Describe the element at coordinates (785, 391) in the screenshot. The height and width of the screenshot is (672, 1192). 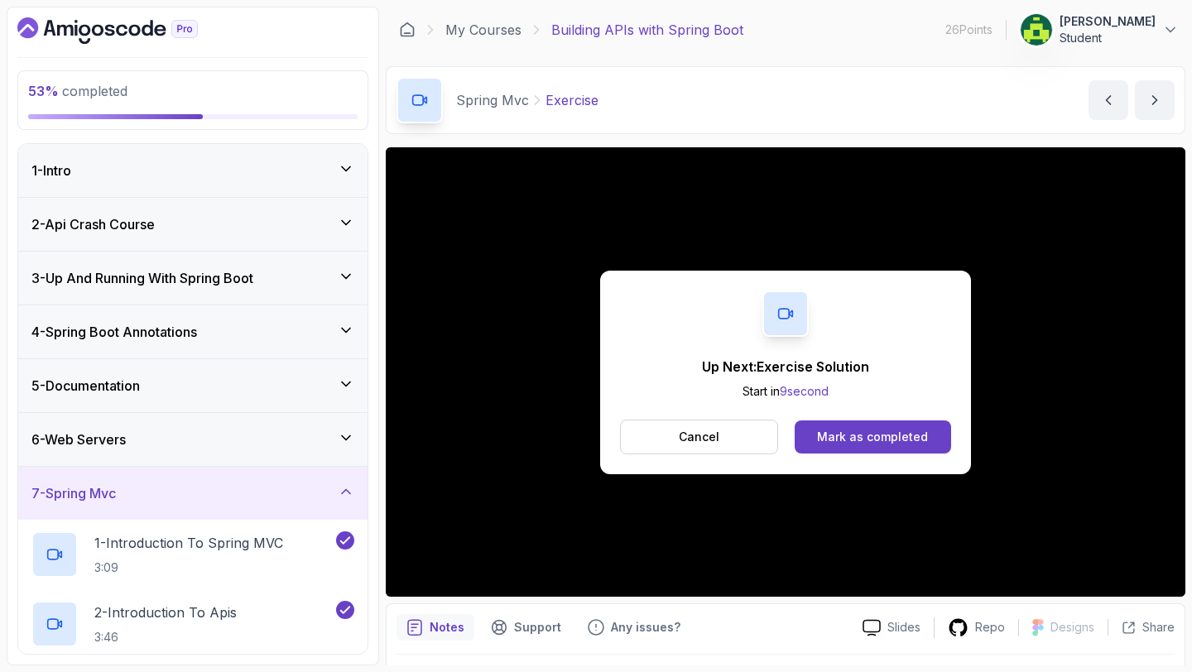
I see `p: Start in` at that location.